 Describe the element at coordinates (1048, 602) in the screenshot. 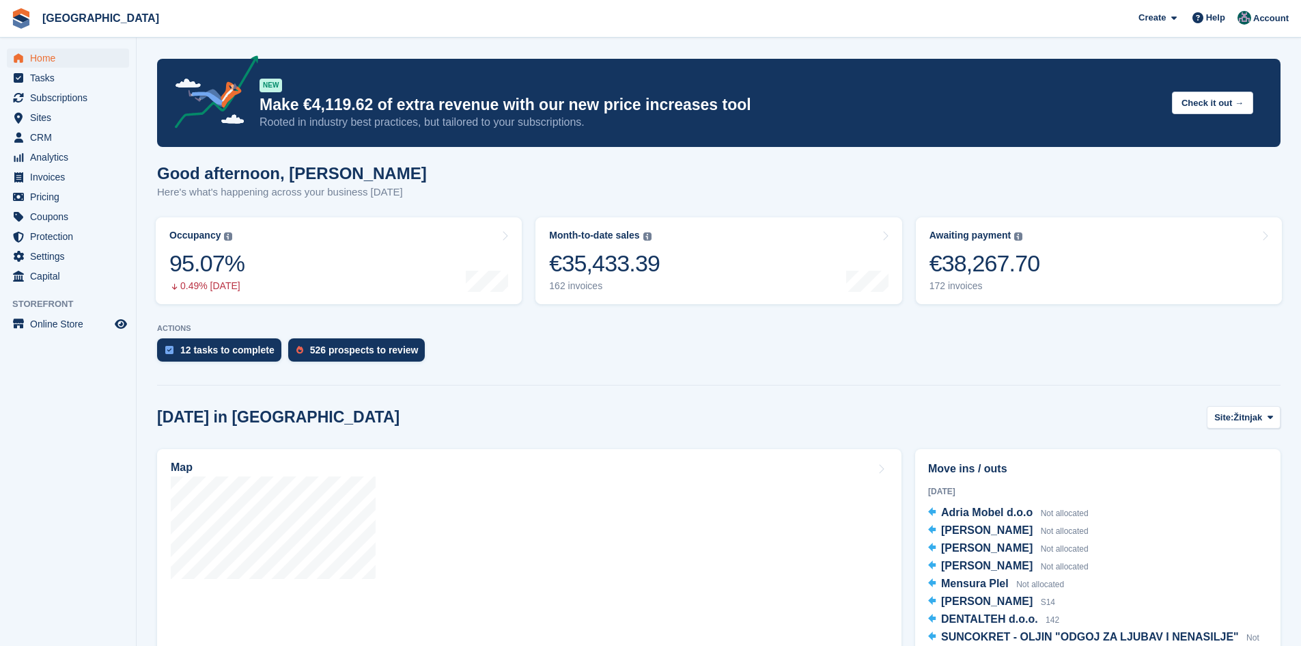

I see `span: S14` at that location.